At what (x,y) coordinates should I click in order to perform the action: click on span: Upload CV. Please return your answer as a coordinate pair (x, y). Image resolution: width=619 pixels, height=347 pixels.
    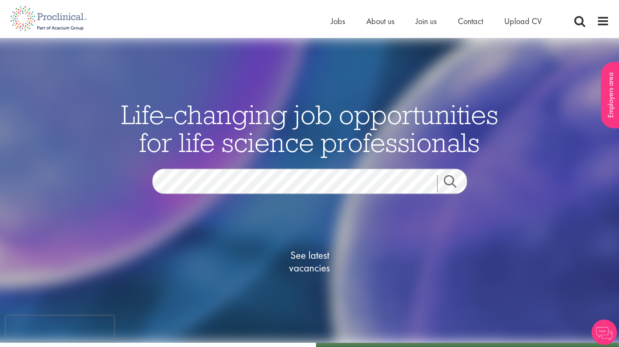
    Looking at the image, I should click on (523, 21).